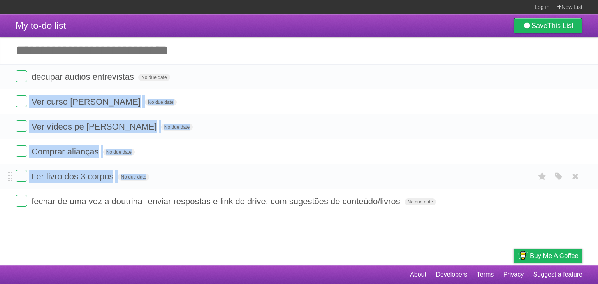 This screenshot has height=284, width=598. Describe the element at coordinates (84, 77) in the screenshot. I see `span: decupar áudios entrevistas` at that location.